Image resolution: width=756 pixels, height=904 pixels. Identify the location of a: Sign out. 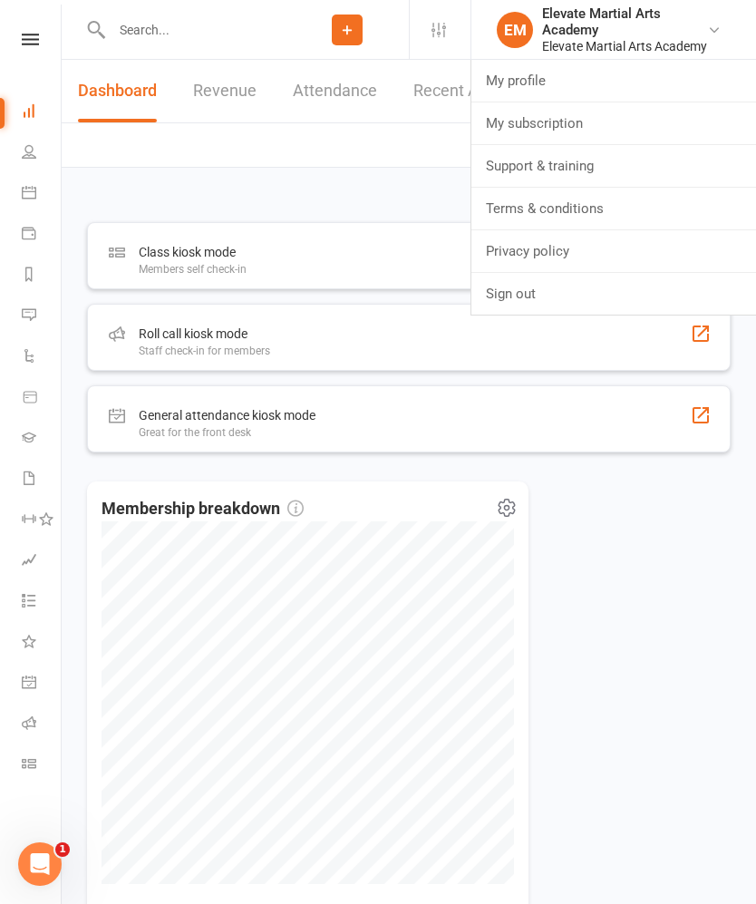
(614, 294).